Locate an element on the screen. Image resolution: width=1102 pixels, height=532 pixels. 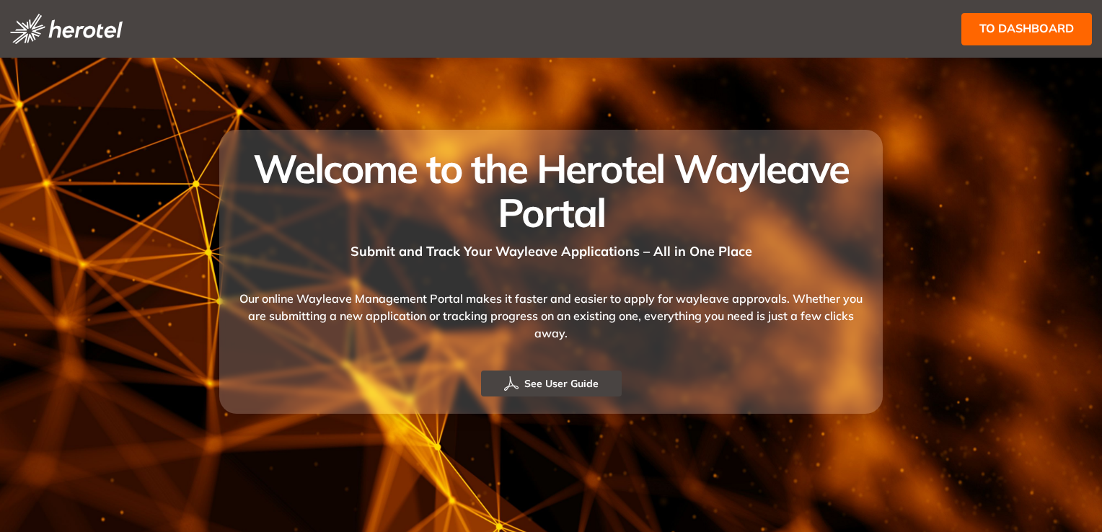
span: Welcome to the Herotel Wayleave Portal is located at coordinates (550, 190).